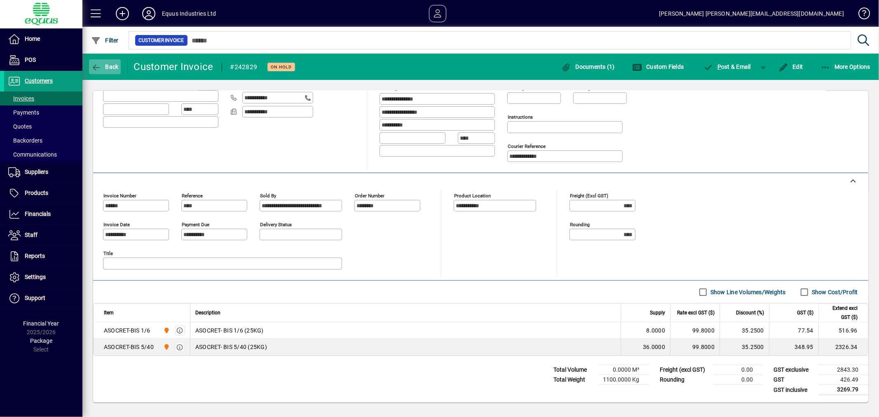 Image resolution: width=879 pixels, height=417 pixels. Describe the element at coordinates (747, 292) in the screenshot. I see `label: Show Line Volumes/Weights` at that location.